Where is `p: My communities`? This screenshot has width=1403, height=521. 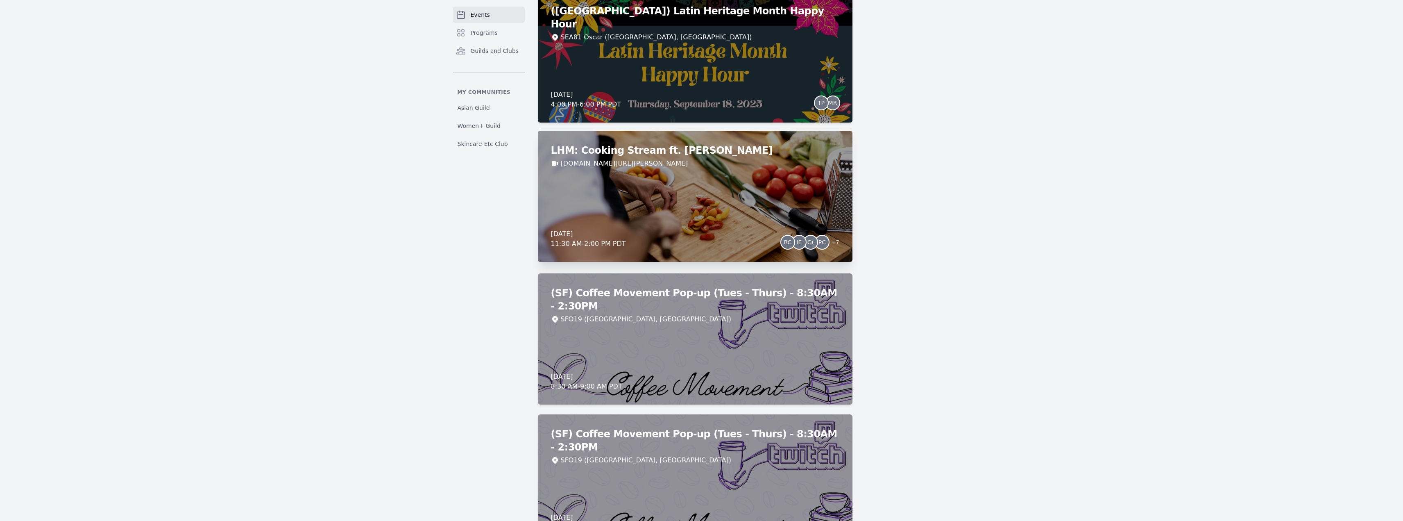
p: My communities is located at coordinates (489, 92).